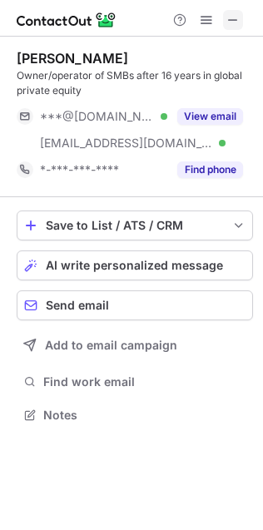 This screenshot has width=263, height=530. I want to click on button: Notes, so click(135, 415).